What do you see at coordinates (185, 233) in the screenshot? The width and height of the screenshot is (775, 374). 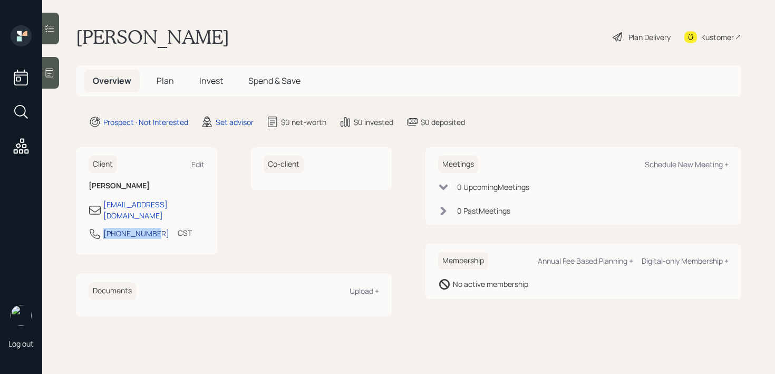 I see `div: CST` at bounding box center [185, 233].